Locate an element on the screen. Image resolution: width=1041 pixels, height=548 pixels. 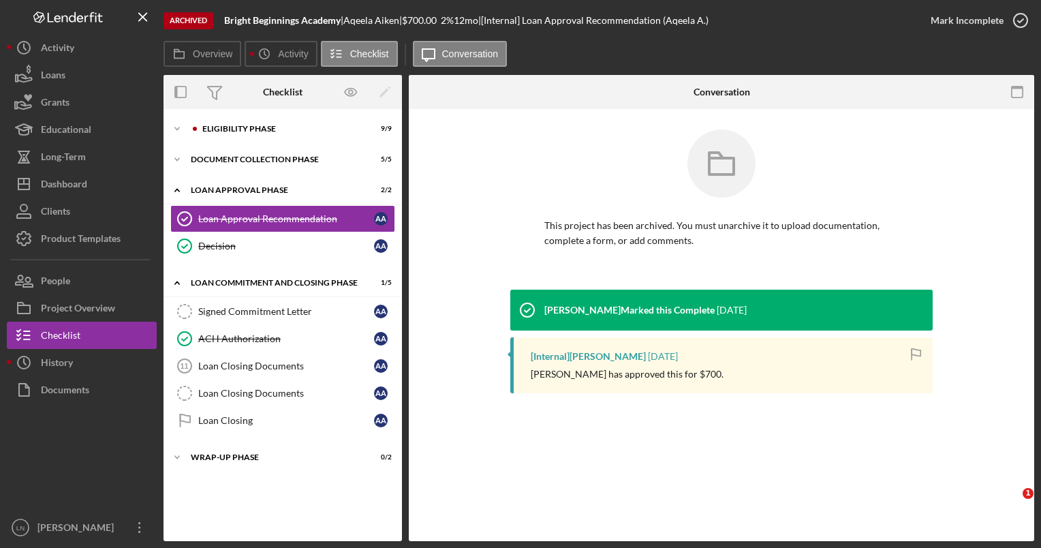
a: Project Overview is located at coordinates (82, 308).